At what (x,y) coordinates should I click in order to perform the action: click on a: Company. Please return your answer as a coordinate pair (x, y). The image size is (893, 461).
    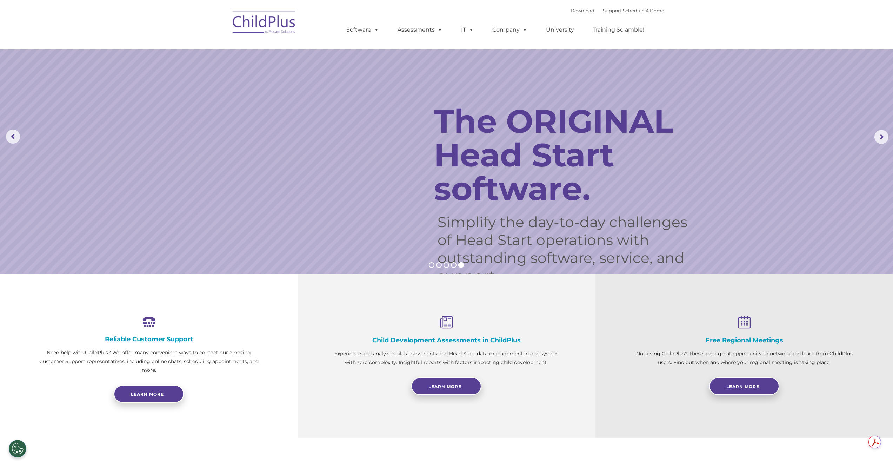
    Looking at the image, I should click on (510, 30).